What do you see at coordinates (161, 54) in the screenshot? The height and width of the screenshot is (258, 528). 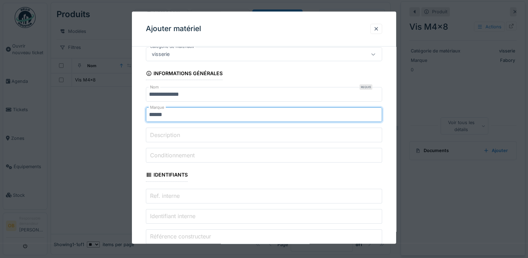 I see `div: visserie` at bounding box center [161, 54].